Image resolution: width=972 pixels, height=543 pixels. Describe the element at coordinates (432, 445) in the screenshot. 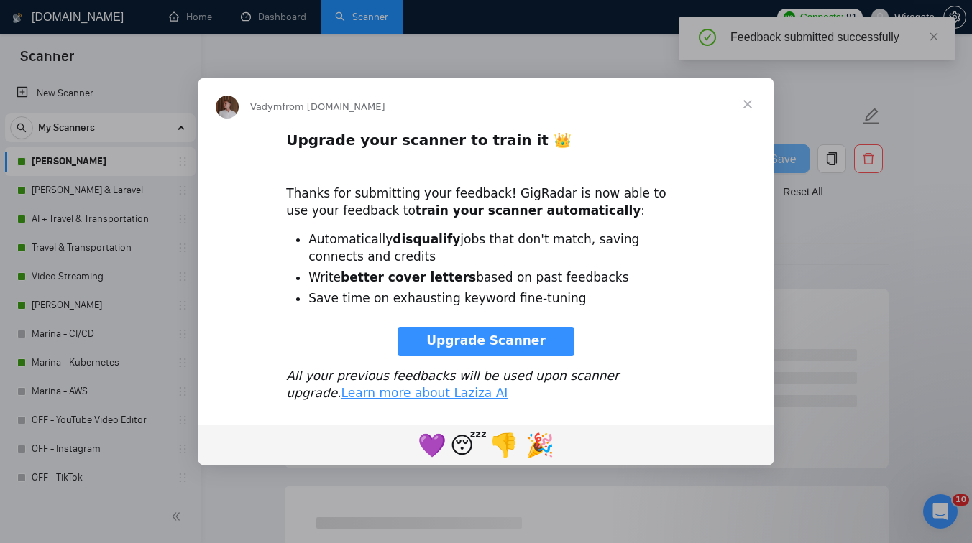

I see `span: purple heart reaction` at that location.